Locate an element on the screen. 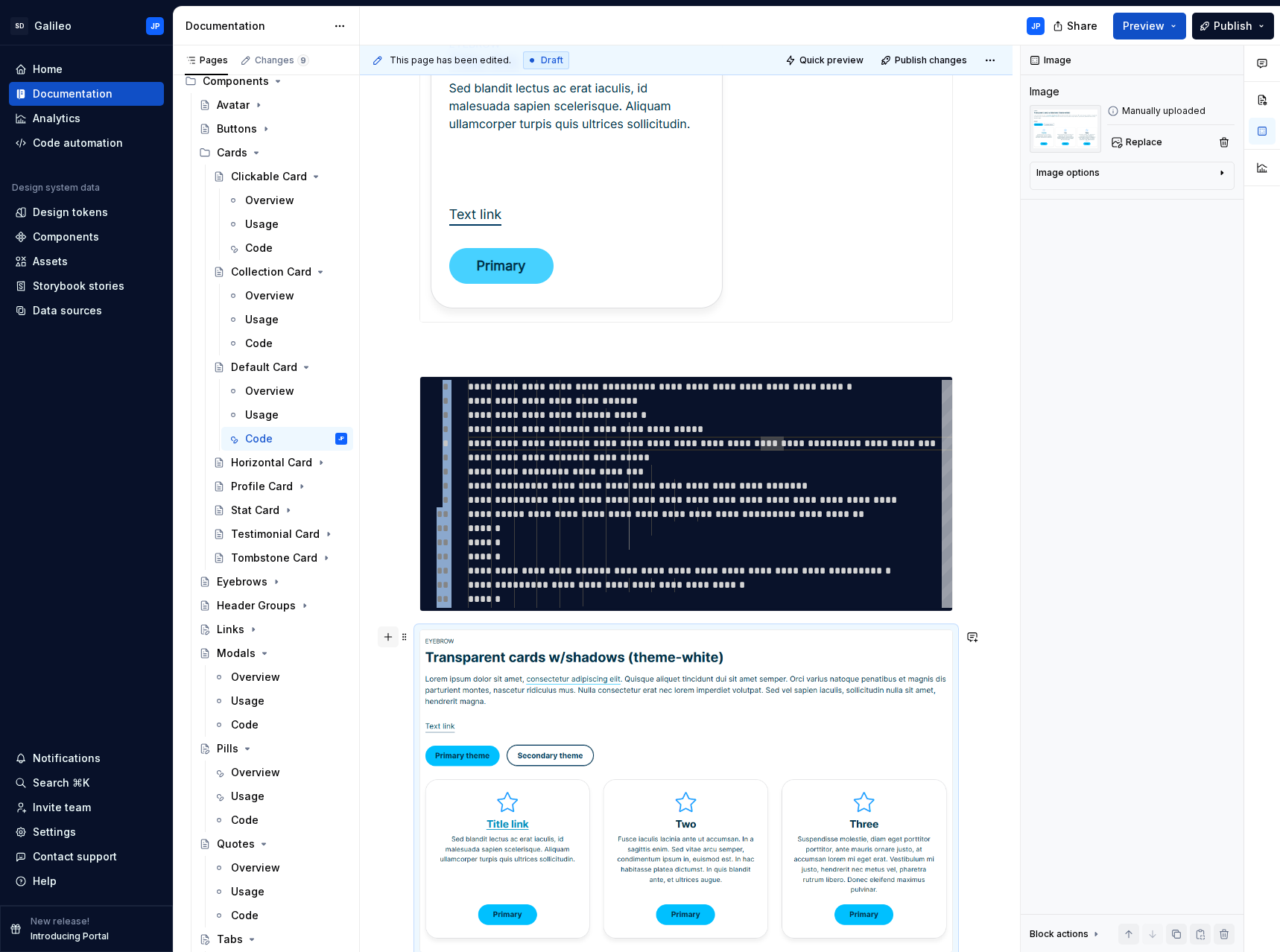  div: Testimonial Card is located at coordinates (274, 534).